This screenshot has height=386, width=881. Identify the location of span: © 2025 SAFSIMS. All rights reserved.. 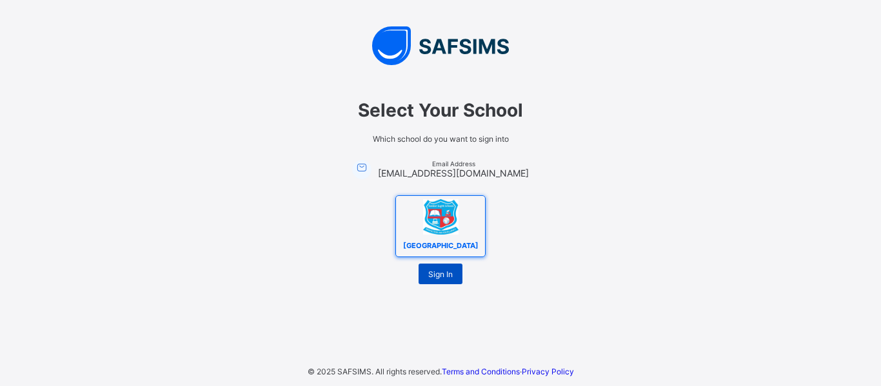
(375, 372).